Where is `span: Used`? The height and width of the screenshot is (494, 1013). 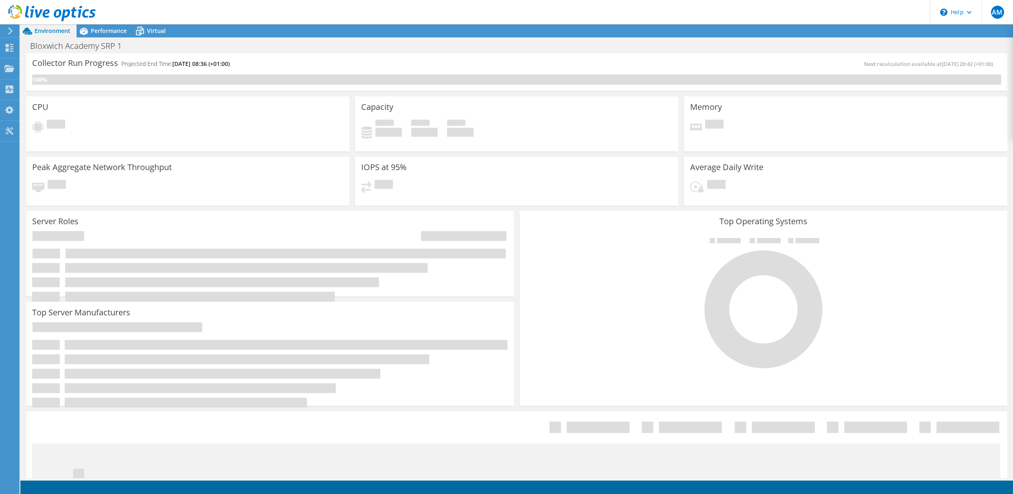 span: Used is located at coordinates (385, 124).